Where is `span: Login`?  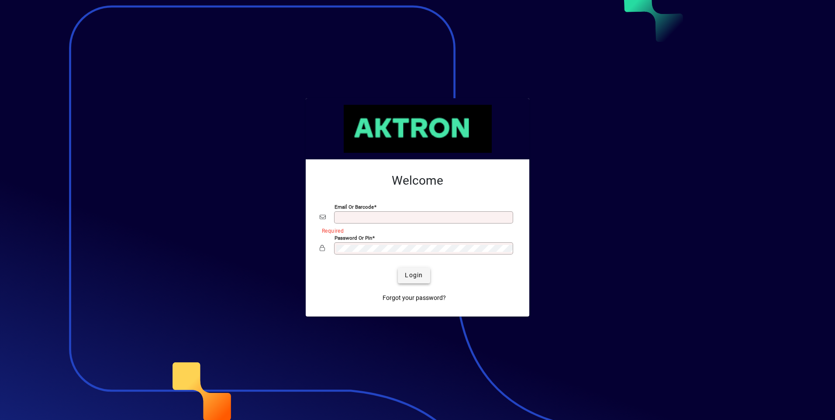
span: Login is located at coordinates (414, 275).